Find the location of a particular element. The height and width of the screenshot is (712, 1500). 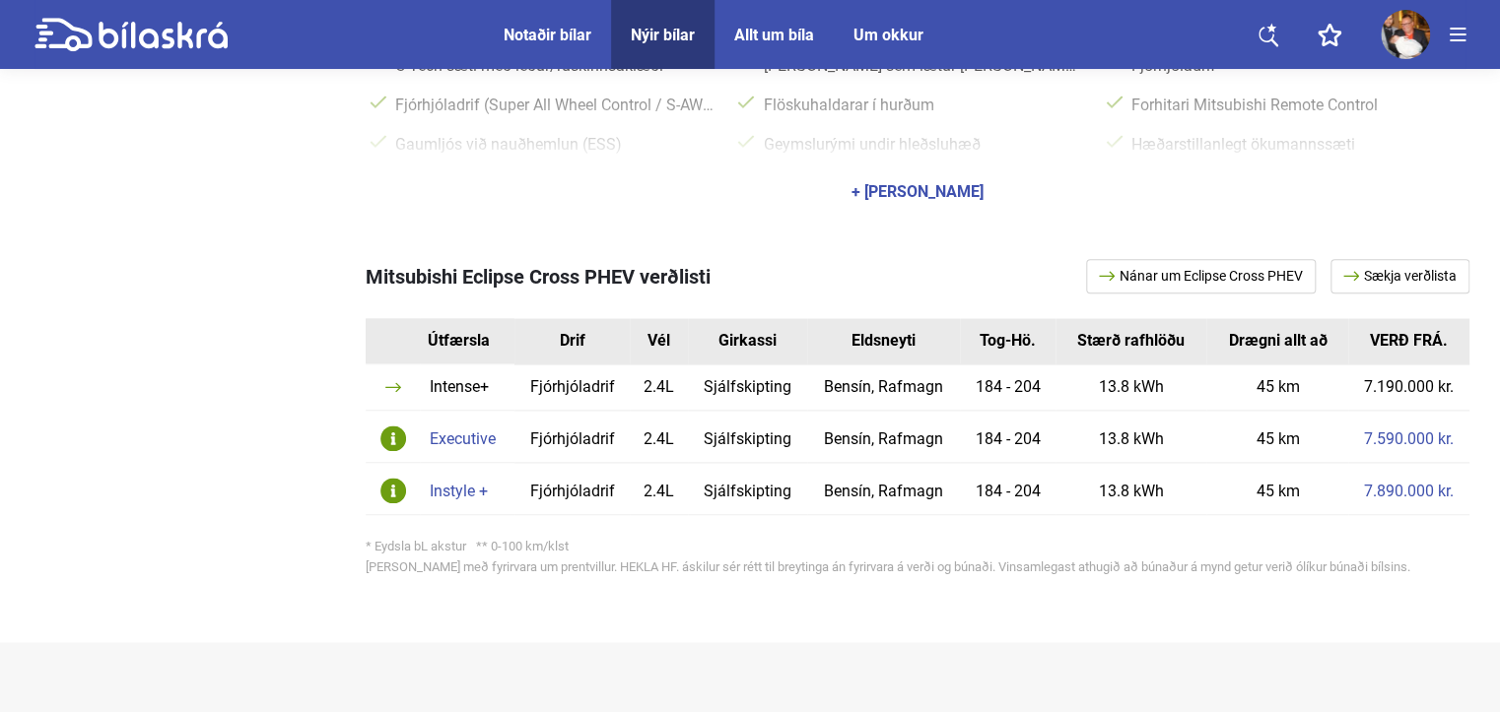

a: Allt um bíla is located at coordinates (773, 34).